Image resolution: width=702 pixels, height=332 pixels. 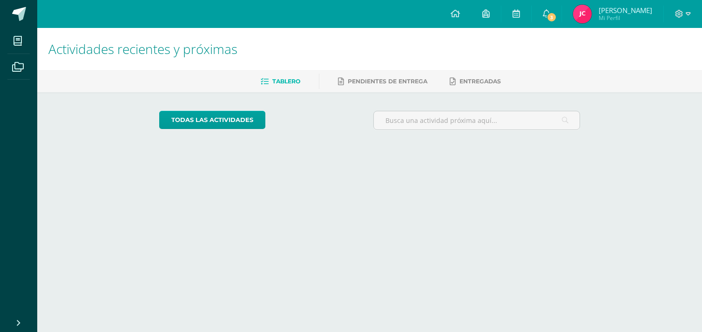 I want to click on a: todas las Actividades, so click(x=212, y=120).